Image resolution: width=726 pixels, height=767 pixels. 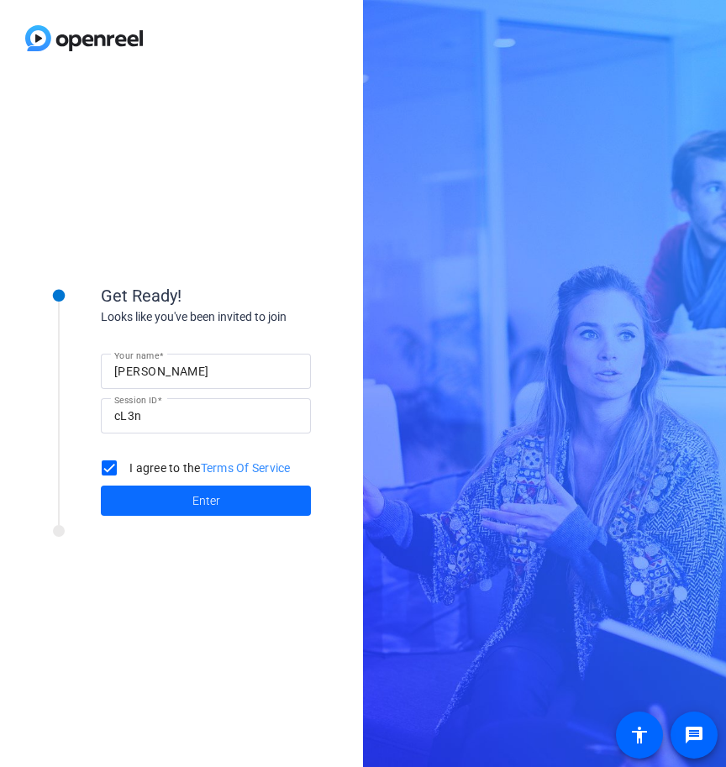 I want to click on mat-label: Session ID, so click(x=135, y=400).